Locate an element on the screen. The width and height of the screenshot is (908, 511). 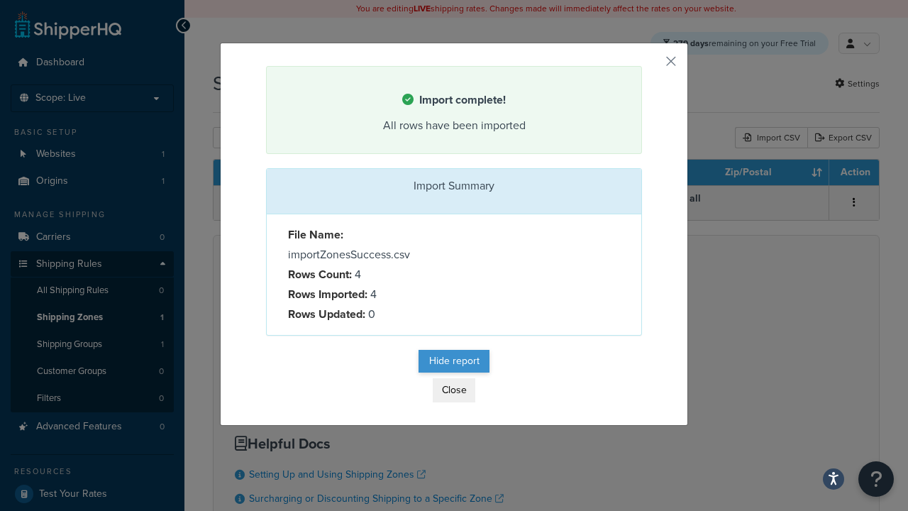
div: All rows have been imported is located at coordinates (454, 126).